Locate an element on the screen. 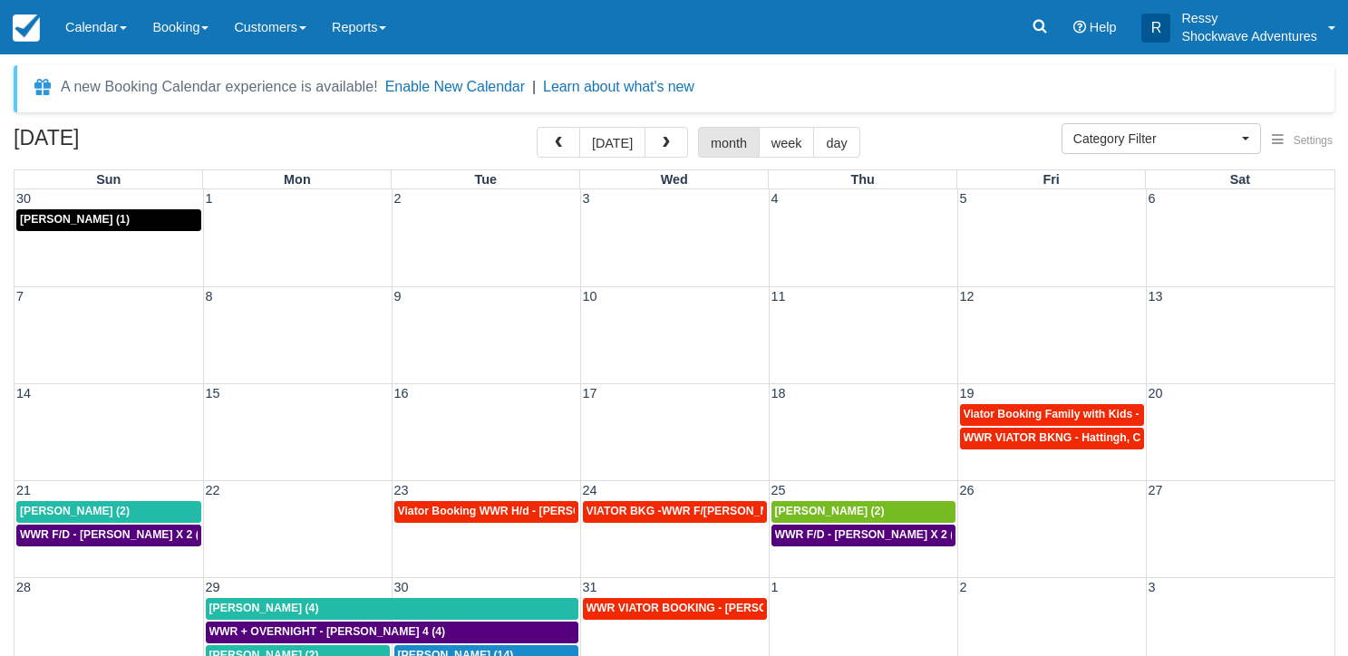 The height and width of the screenshot is (656, 1348). span: Sun is located at coordinates (108, 179).